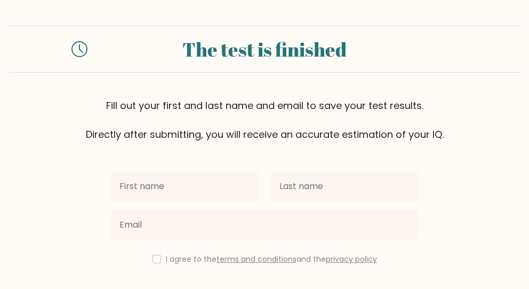 The image size is (529, 289). I want to click on a: privacy policy, so click(352, 259).